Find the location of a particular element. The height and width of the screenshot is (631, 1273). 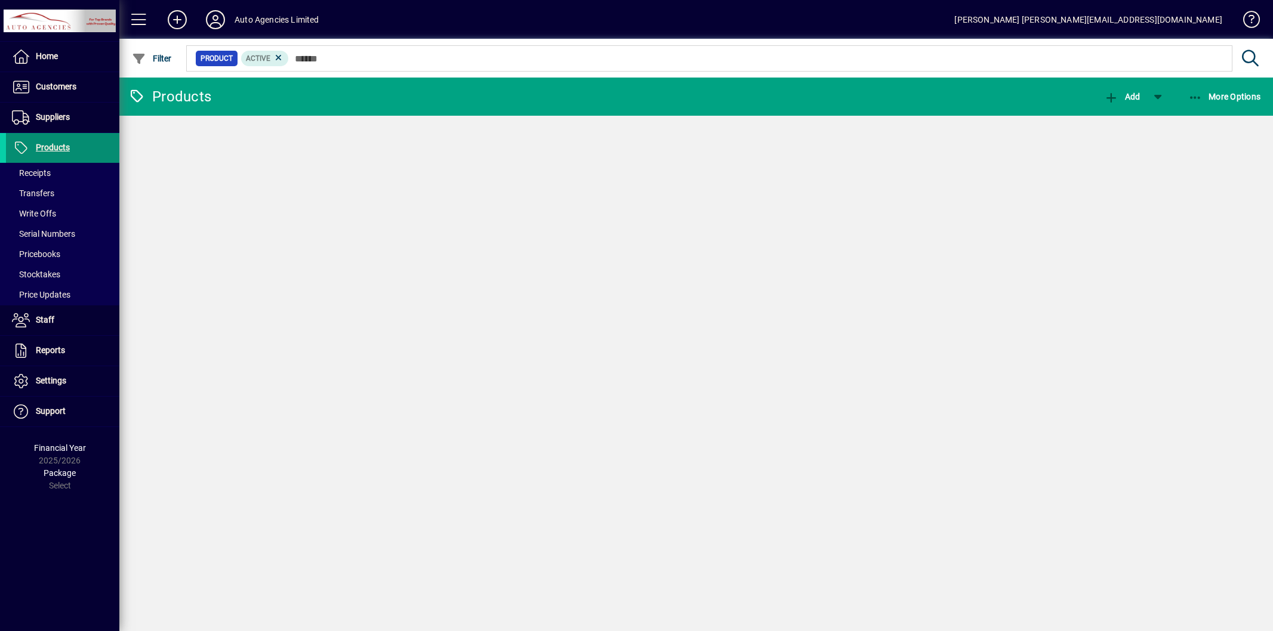

mat-chip: Activation Status: Active is located at coordinates (265, 58).